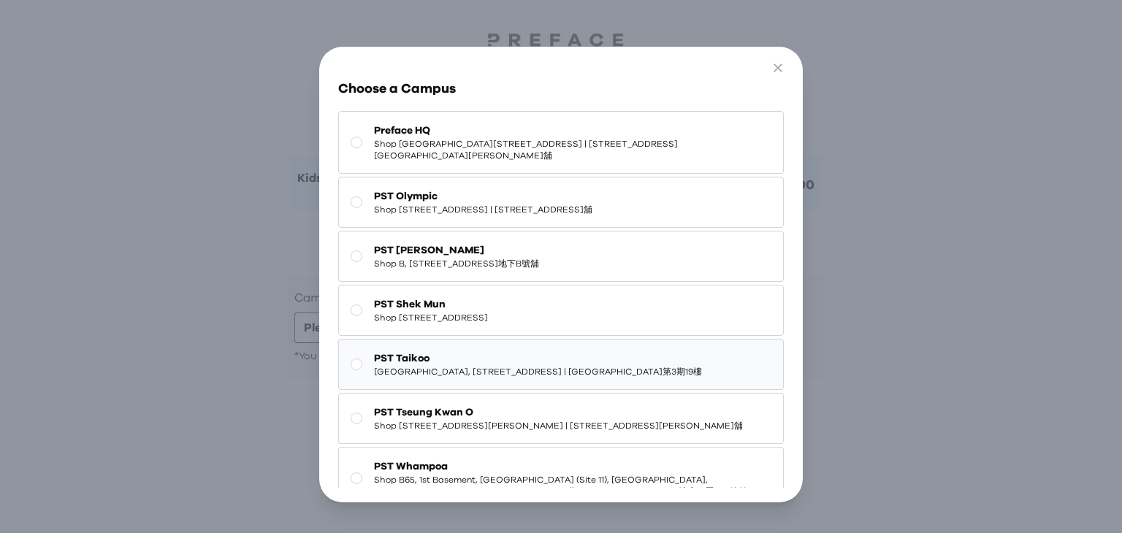 This screenshot has width=1122, height=533. I want to click on h3: Choose a Campus, so click(561, 89).